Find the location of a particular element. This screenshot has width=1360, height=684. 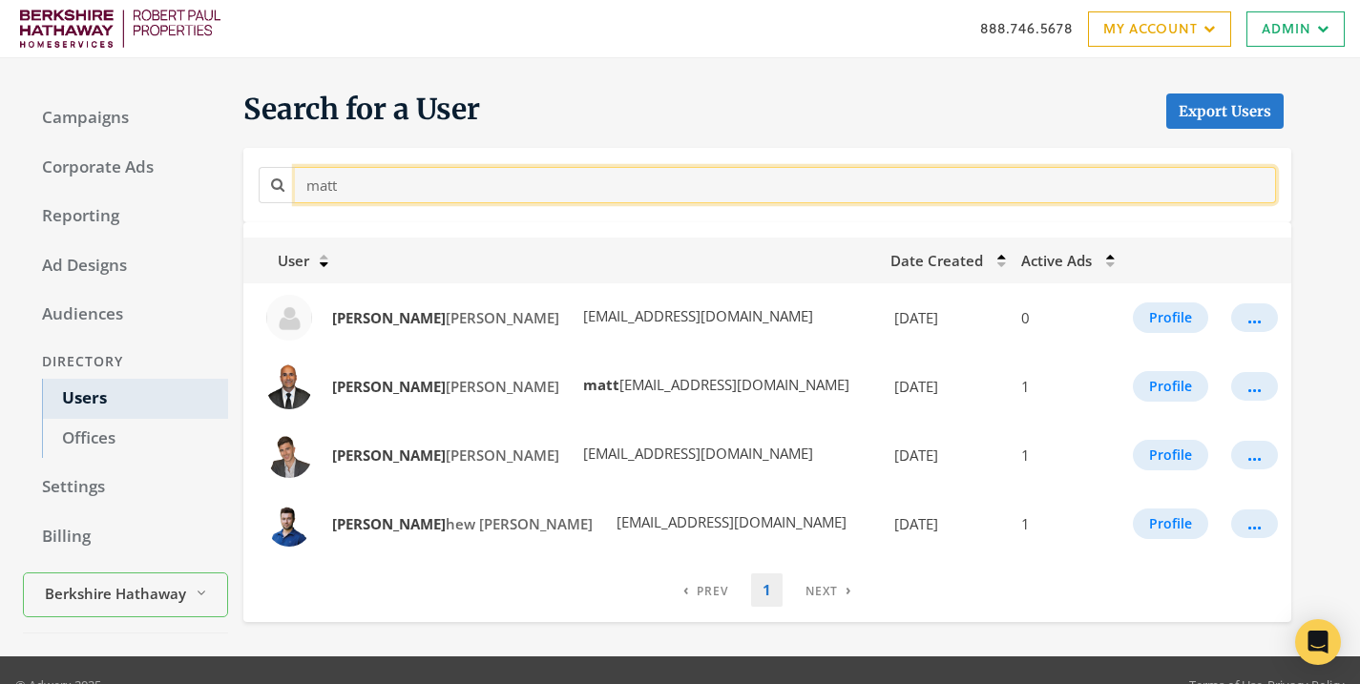

a: 1 is located at coordinates (767, 590).